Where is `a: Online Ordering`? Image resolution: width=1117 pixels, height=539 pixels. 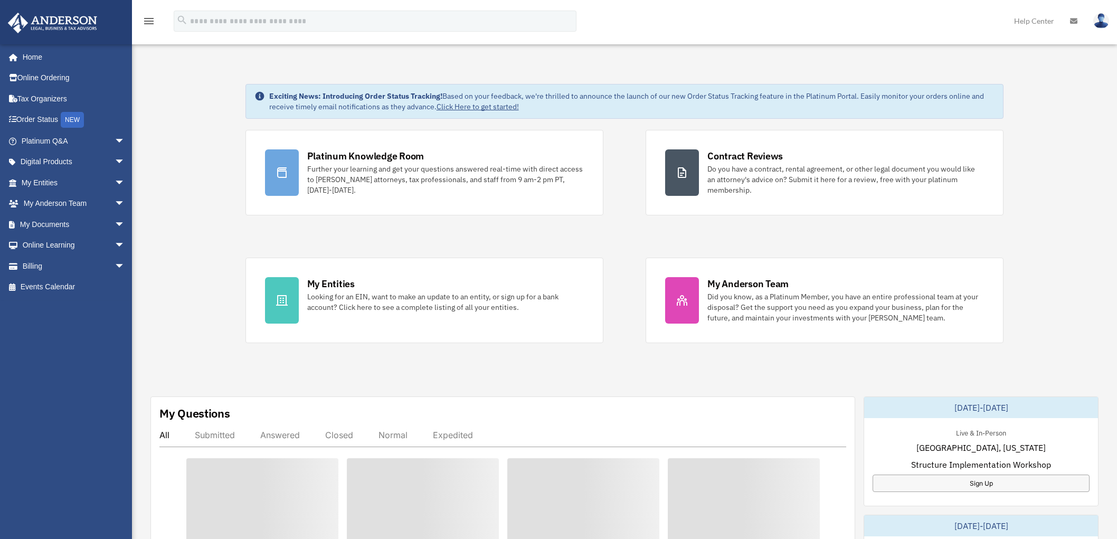 a: Online Ordering is located at coordinates (74, 78).